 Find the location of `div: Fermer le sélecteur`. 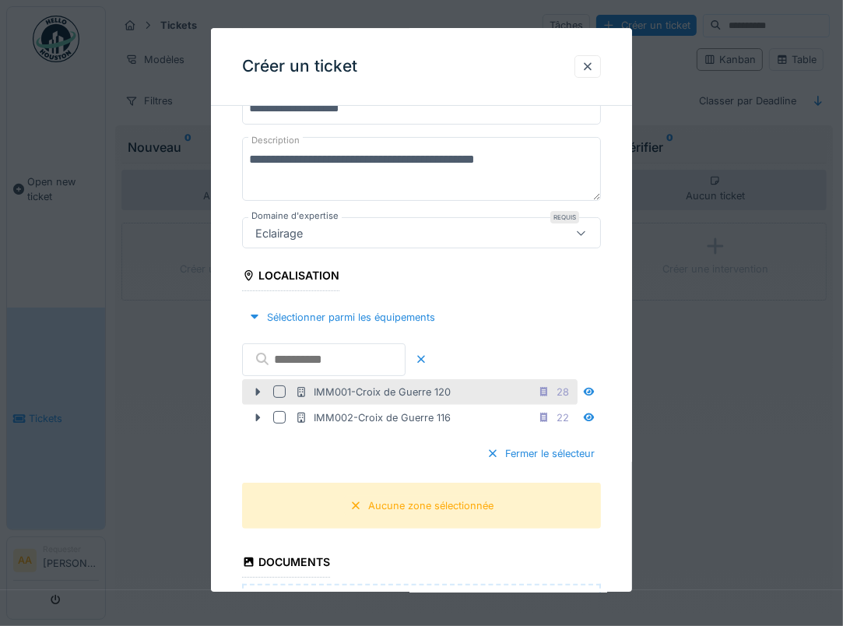

div: Fermer le sélecteur is located at coordinates (540, 453).